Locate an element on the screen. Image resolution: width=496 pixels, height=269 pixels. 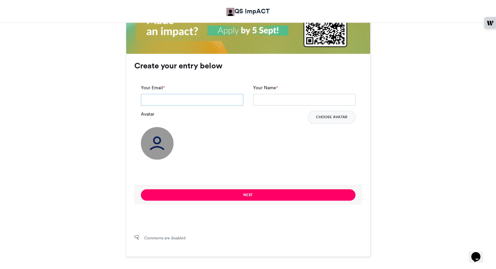
img: user_circle.png is located at coordinates (157, 144).